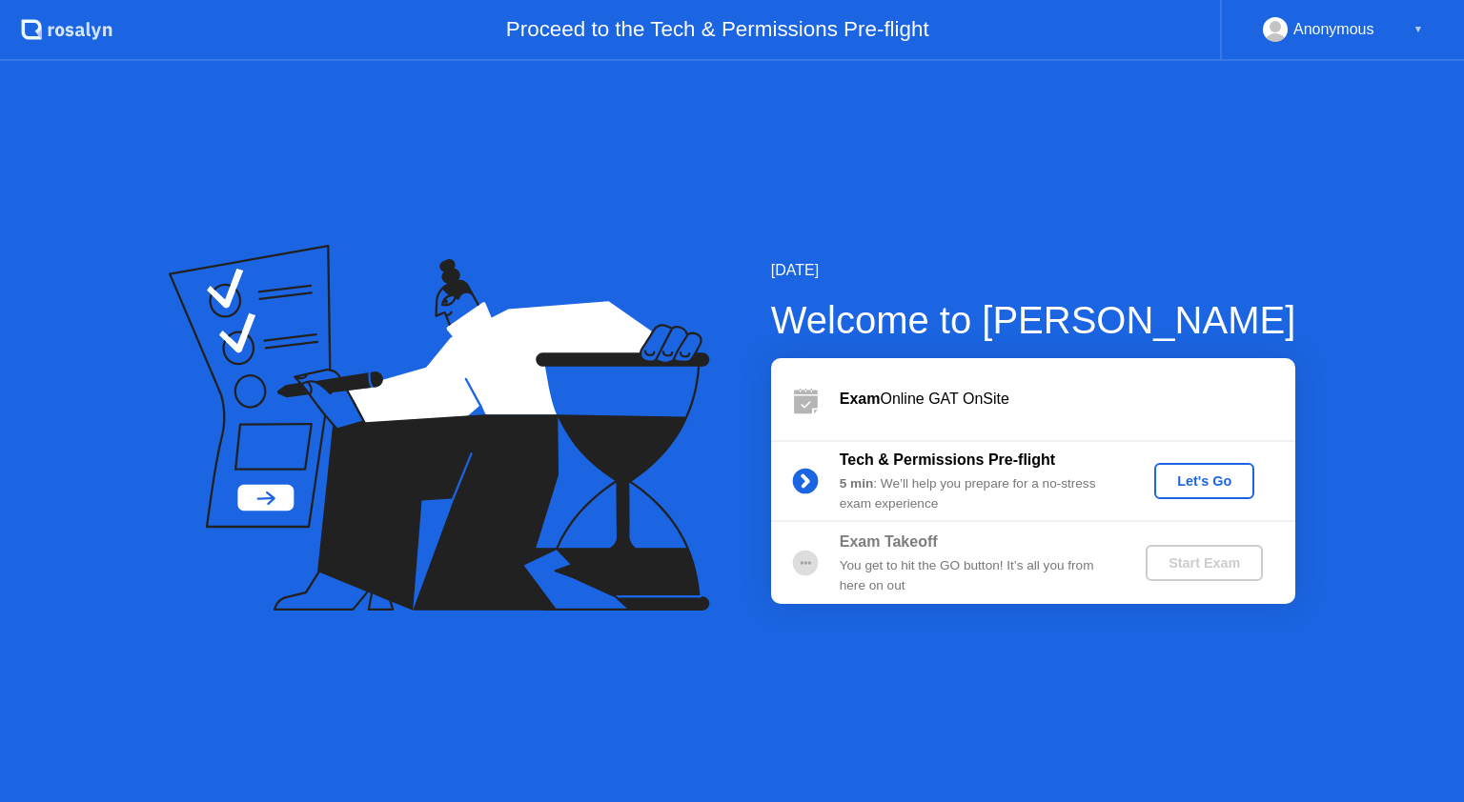 Image resolution: width=1464 pixels, height=802 pixels. Describe the element at coordinates (1204, 481) in the screenshot. I see `div: Let's Go` at that location.